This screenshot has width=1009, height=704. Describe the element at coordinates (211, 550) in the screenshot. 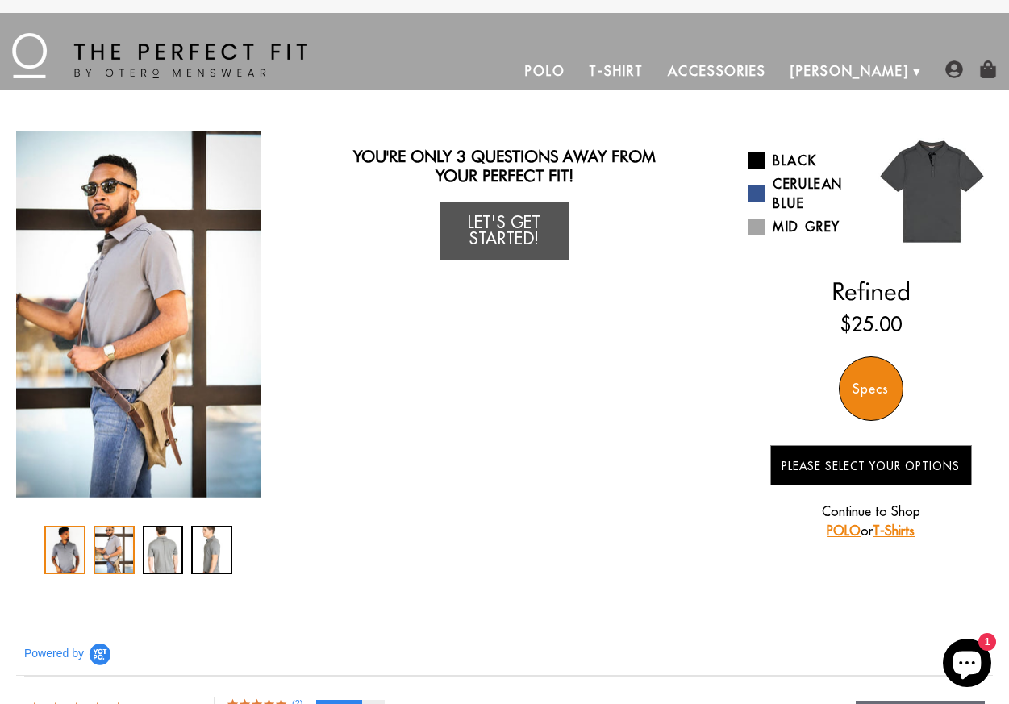

I see `div: 4 / 4` at that location.